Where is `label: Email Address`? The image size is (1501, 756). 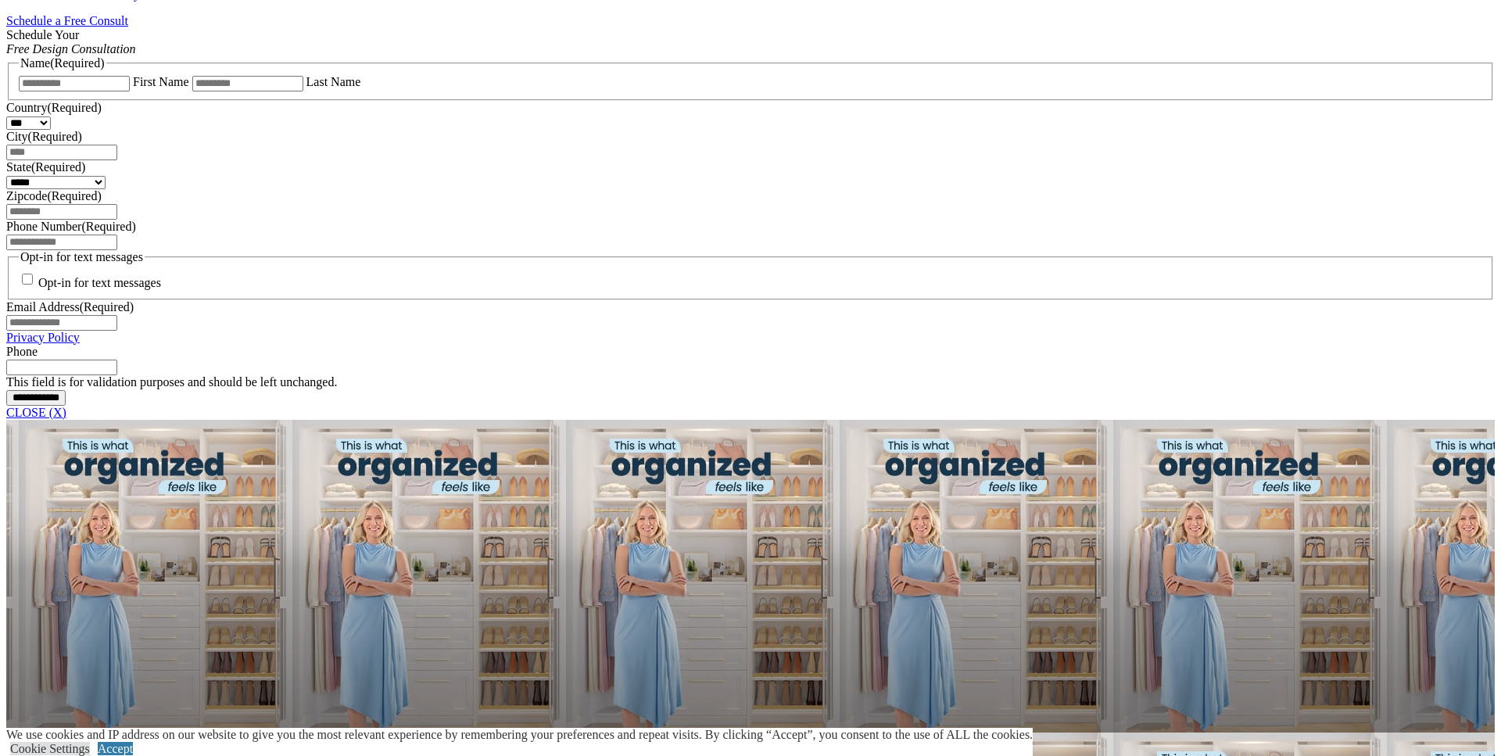
label: Email Address is located at coordinates (70, 306).